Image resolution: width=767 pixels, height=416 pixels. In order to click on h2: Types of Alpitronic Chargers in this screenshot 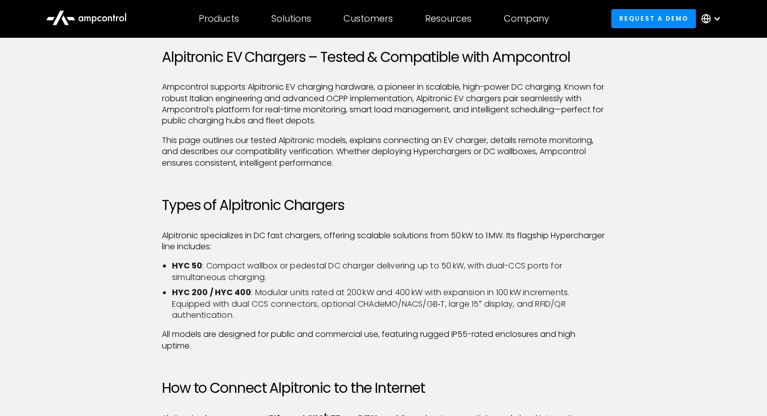, I will do `click(383, 206)`.